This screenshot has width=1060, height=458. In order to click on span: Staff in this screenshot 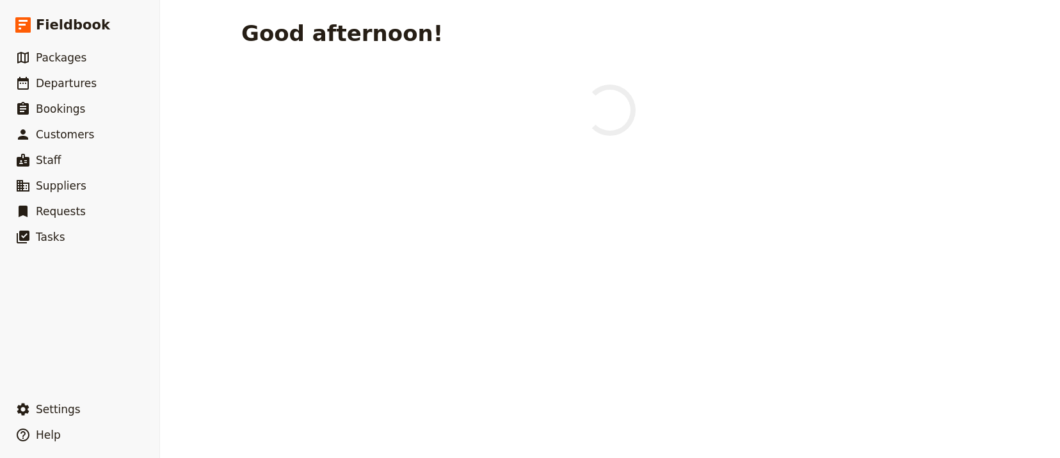, I will do `click(49, 160)`.